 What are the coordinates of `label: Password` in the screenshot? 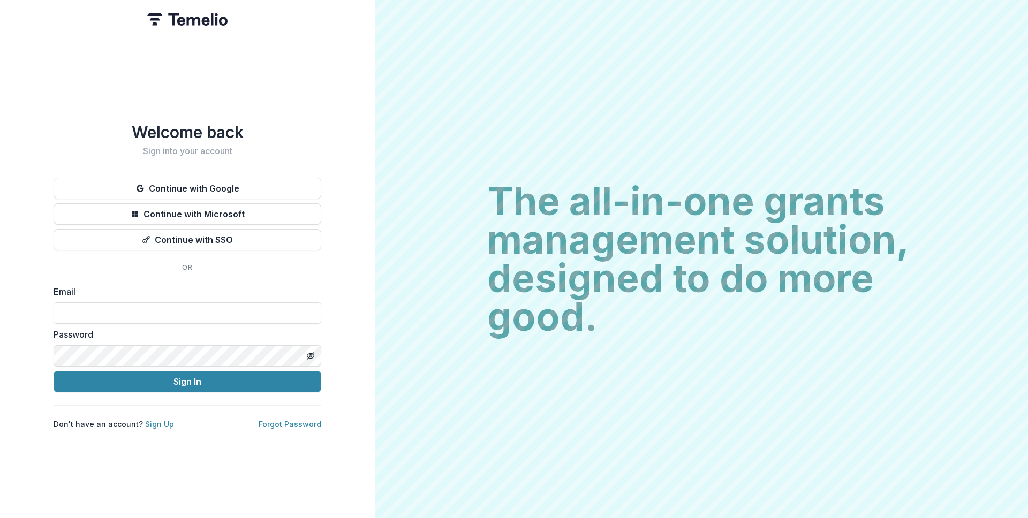 It's located at (184, 335).